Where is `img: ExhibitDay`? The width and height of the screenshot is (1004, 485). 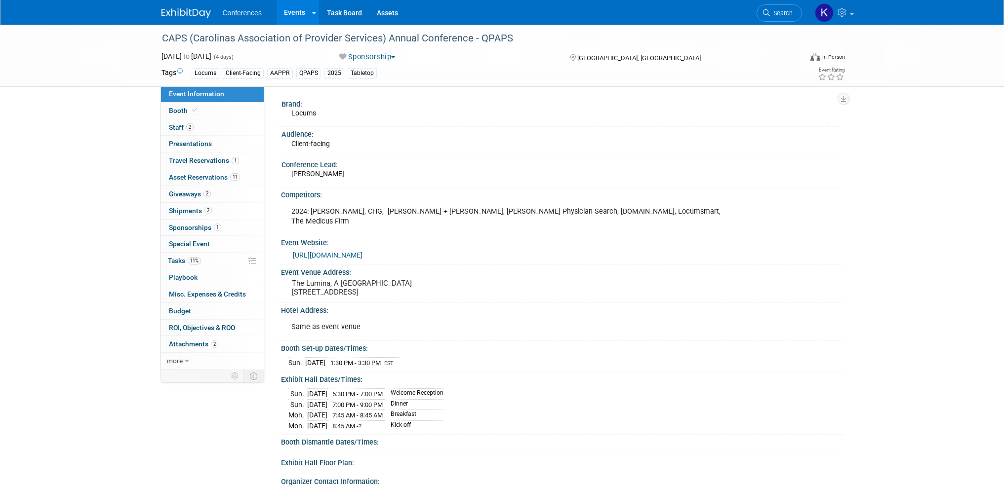
img: ExhibitDay is located at coordinates (186, 13).